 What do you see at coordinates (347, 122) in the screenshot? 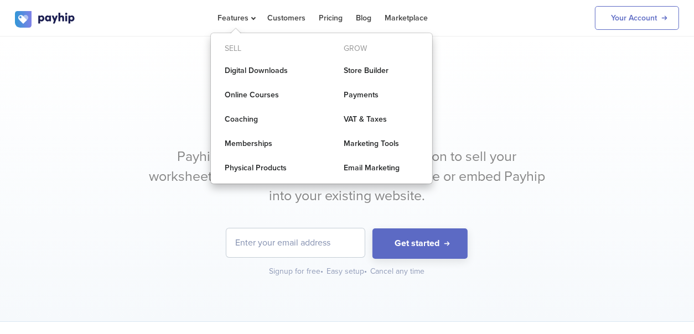
I see `h1: Sell Worksheets` at bounding box center [347, 122].